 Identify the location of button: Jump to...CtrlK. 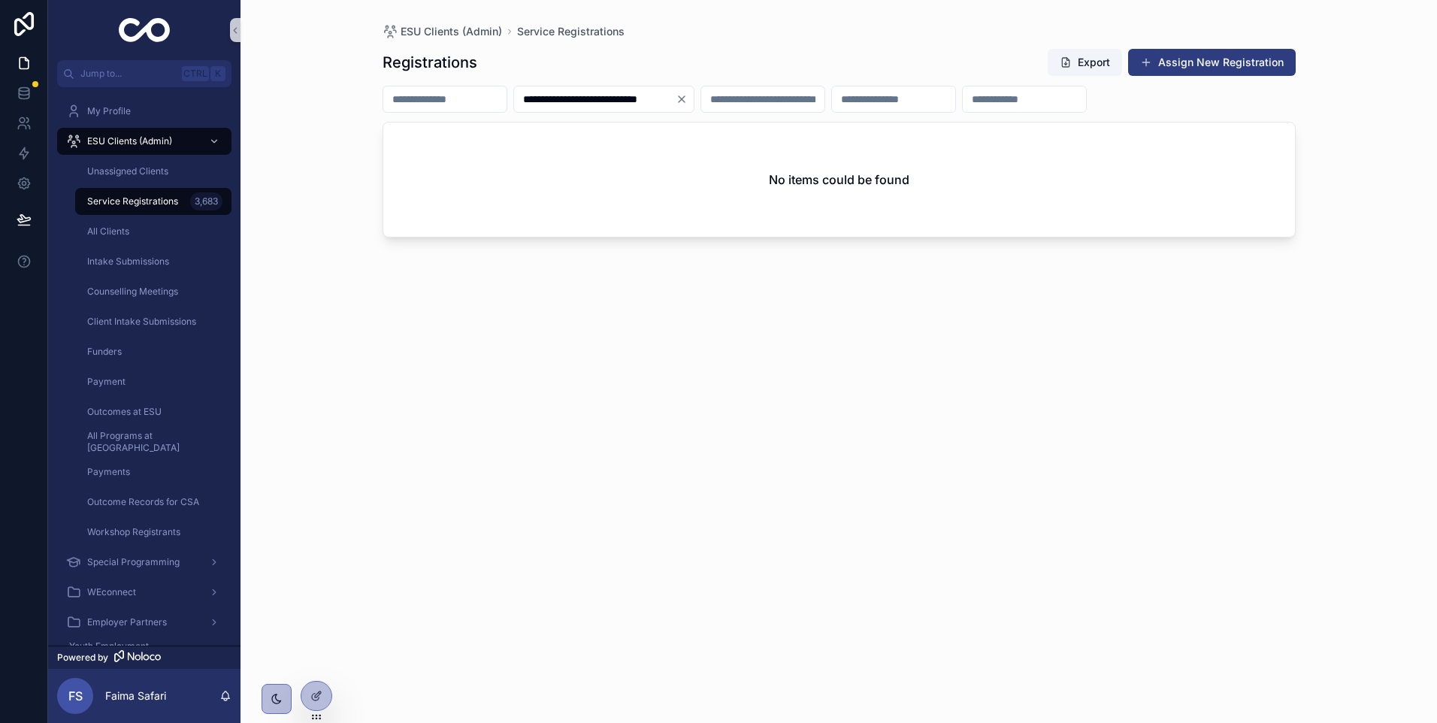
(144, 74).